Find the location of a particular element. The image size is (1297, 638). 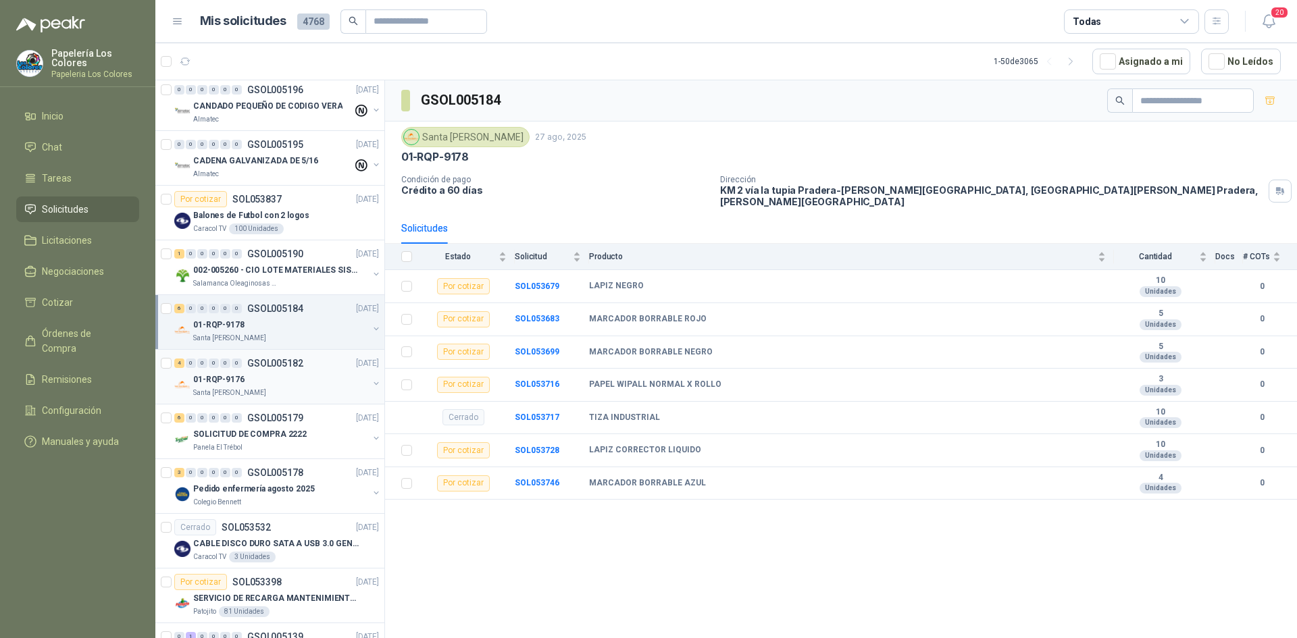

b: SOL053728 is located at coordinates (537, 451).